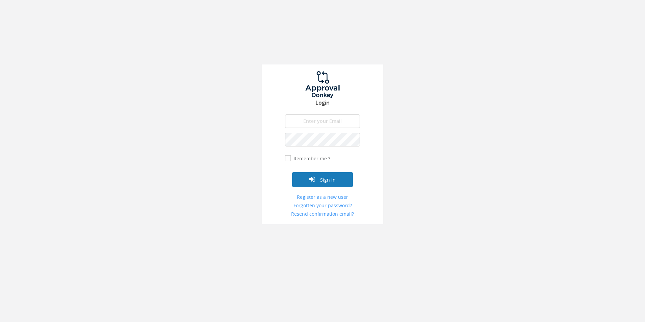 This screenshot has width=645, height=322. What do you see at coordinates (323, 85) in the screenshot?
I see `img: logo.png` at bounding box center [323, 85].